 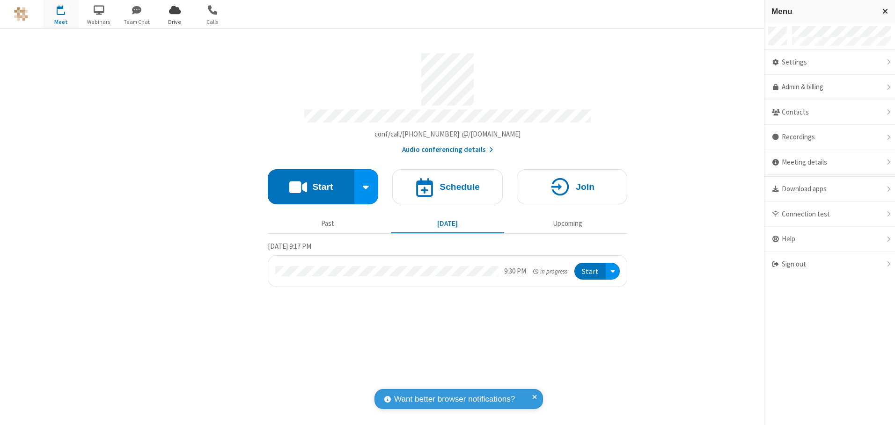 I want to click on span: Drive, so click(x=175, y=22).